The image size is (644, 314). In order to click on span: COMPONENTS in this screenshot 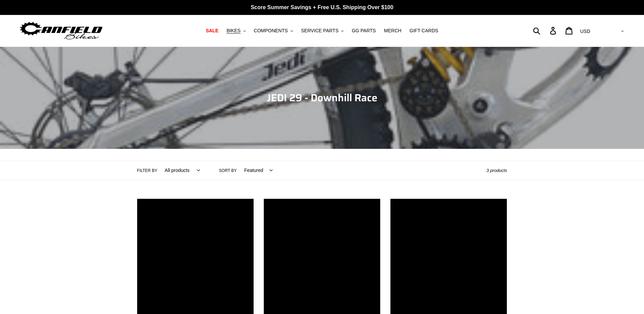, I will do `click(271, 31)`.